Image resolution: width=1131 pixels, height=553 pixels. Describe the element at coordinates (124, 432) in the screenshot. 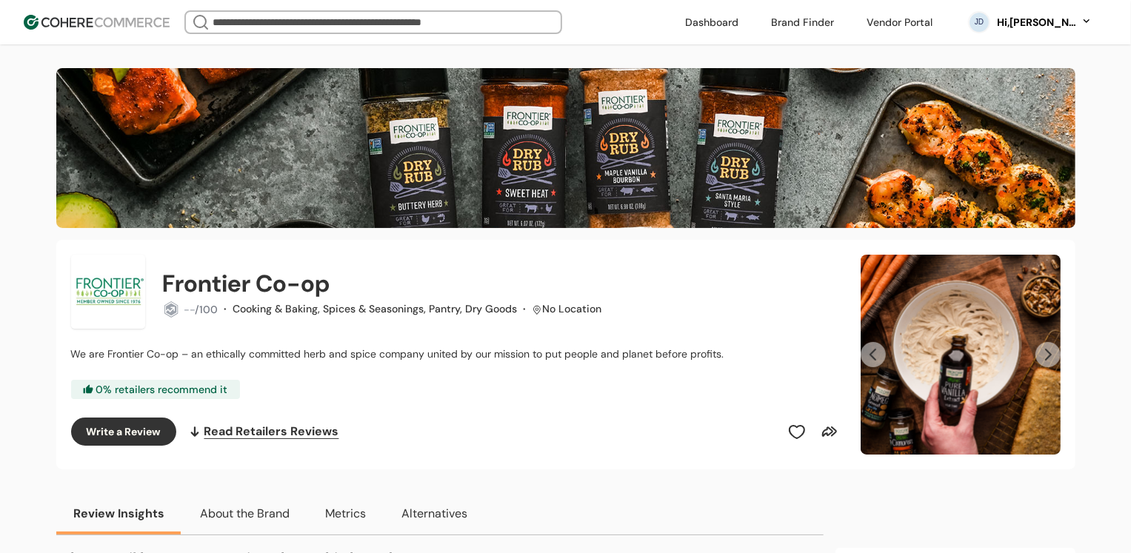

I see `a: Write a Review` at that location.